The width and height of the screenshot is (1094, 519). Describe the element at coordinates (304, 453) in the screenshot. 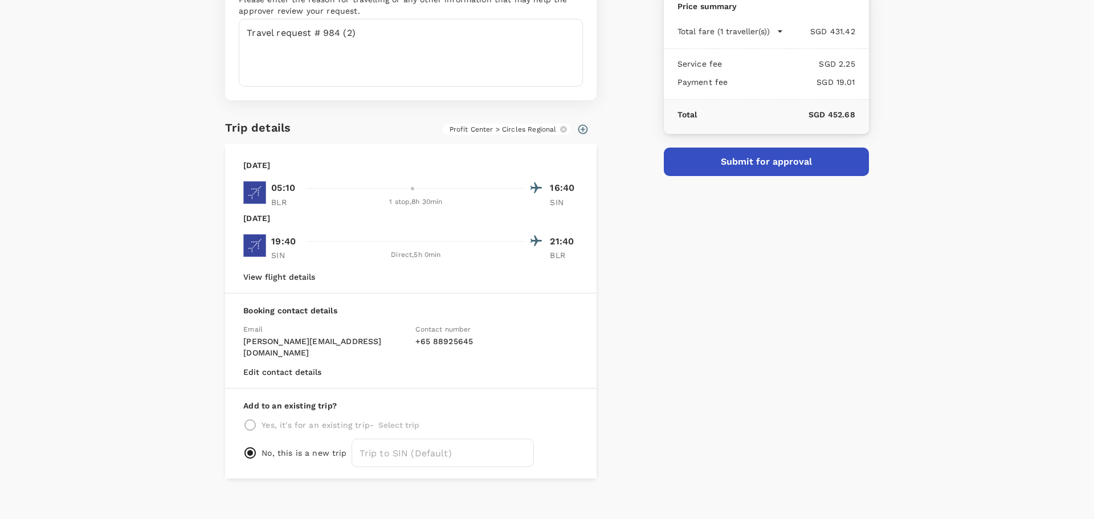

I see `p: No, this is a new trip` at that location.